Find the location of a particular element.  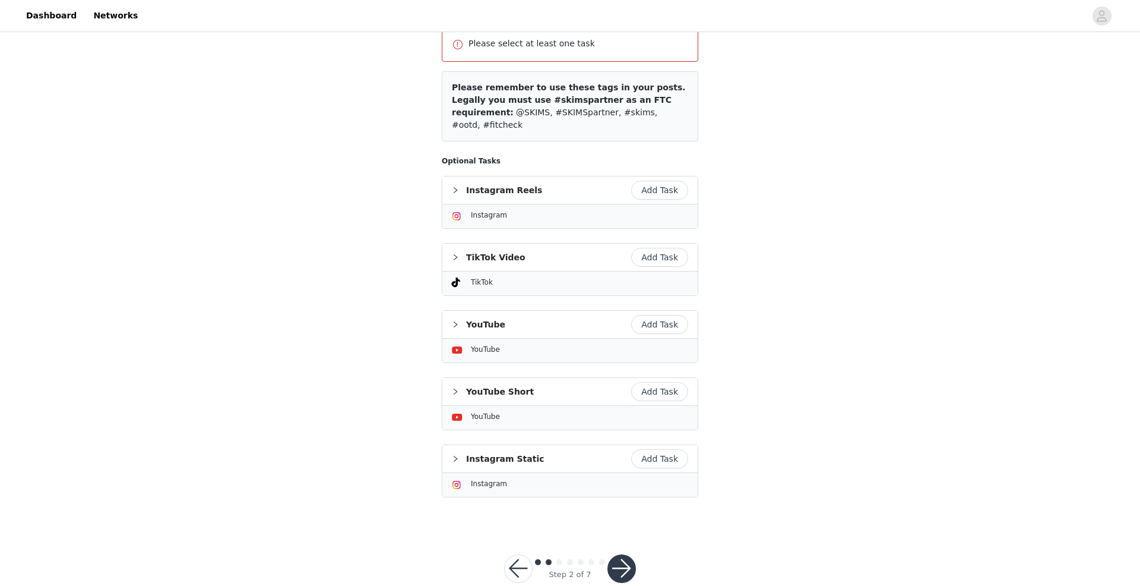

a: Dashboard is located at coordinates (51, 15).